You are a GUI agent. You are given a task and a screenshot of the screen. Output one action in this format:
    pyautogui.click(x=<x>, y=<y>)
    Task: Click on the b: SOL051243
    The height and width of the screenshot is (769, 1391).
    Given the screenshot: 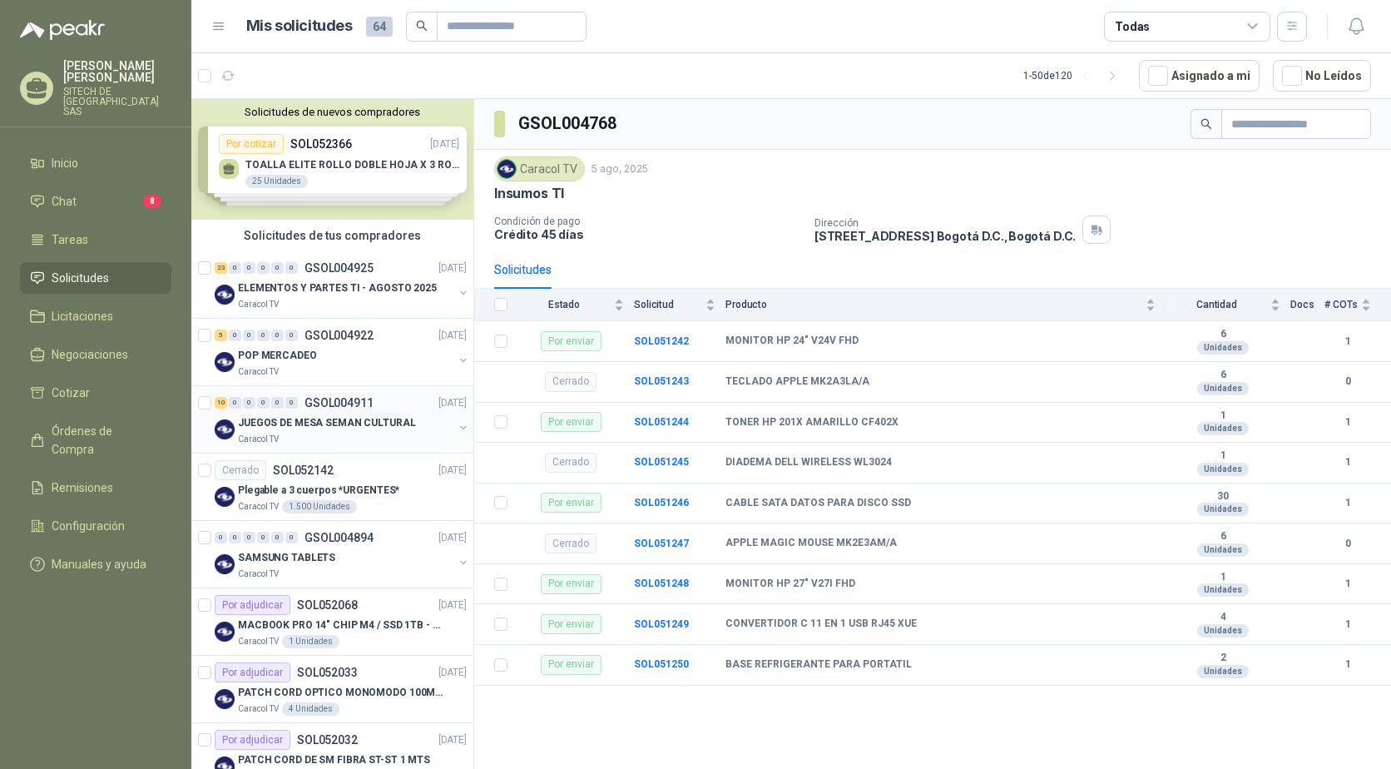 What is the action you would take?
    pyautogui.click(x=662, y=381)
    